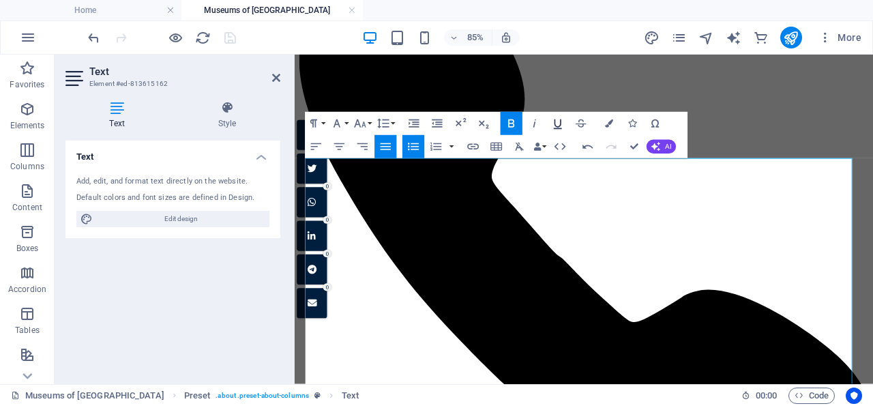 This screenshot has height=406, width=873. I want to click on i: AI Writer, so click(734, 38).